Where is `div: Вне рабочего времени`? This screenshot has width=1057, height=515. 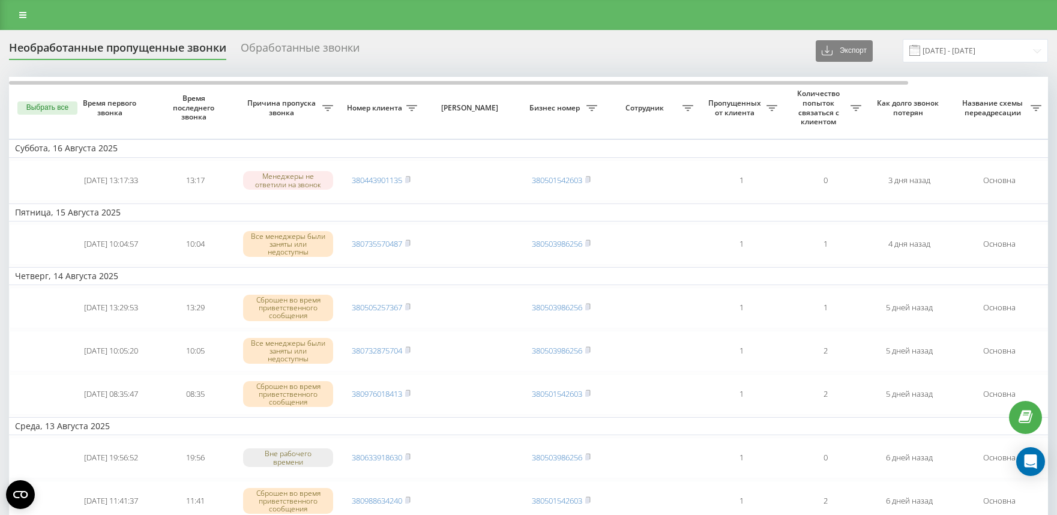
div: Вне рабочего времени is located at coordinates (288, 457).